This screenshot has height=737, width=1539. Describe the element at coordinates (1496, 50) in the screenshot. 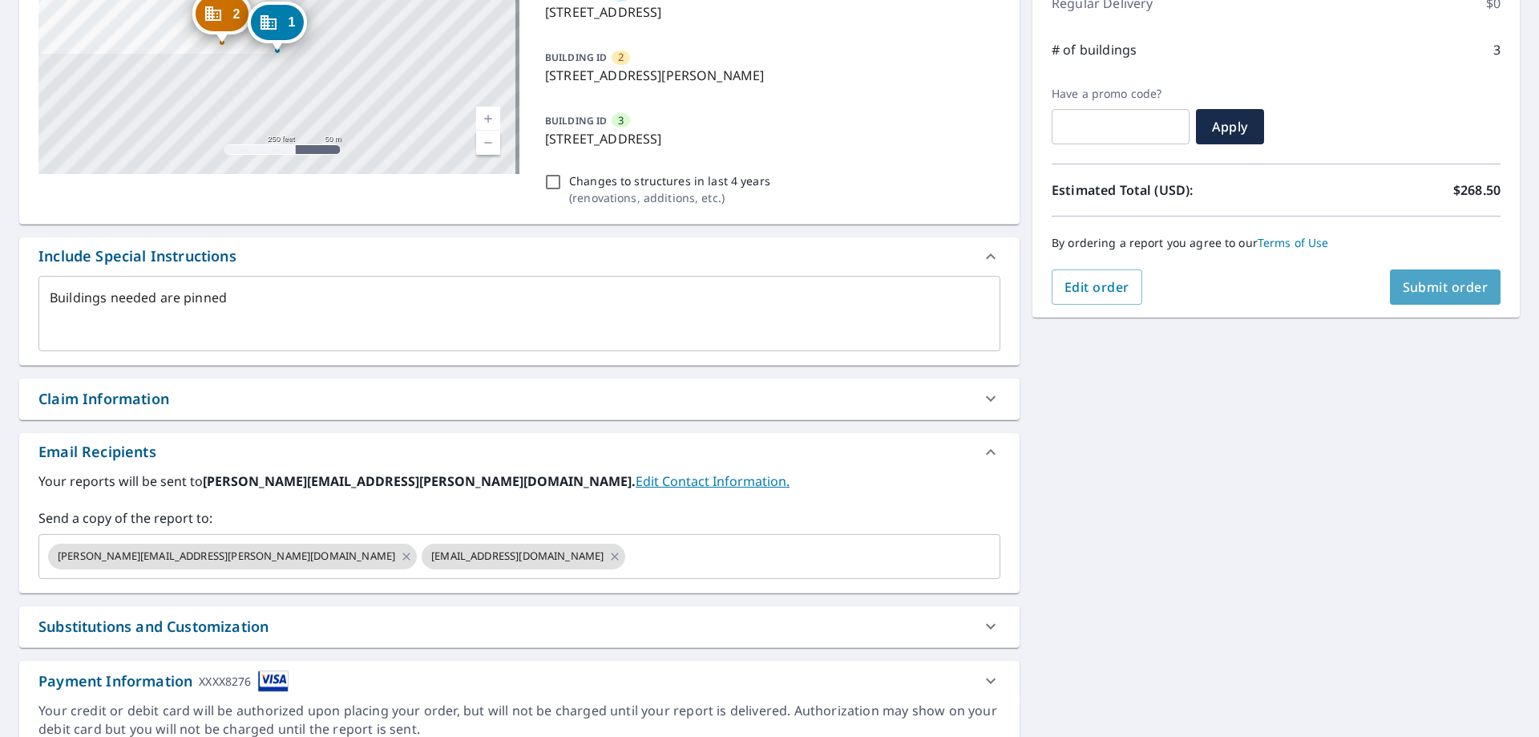

I see `p: 3` at that location.